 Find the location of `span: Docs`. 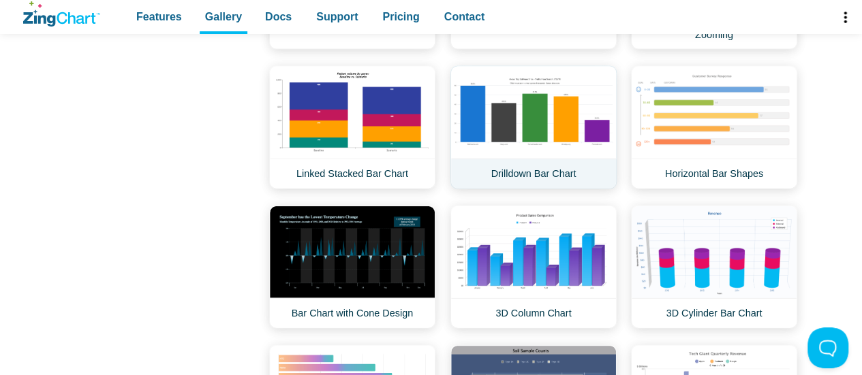

span: Docs is located at coordinates (278, 16).